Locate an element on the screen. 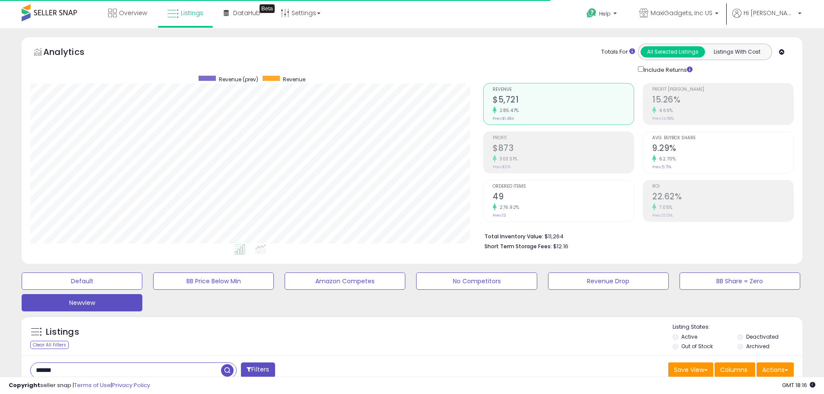 Image resolution: width=824 pixels, height=394 pixels. span: Listings is located at coordinates (192, 13).